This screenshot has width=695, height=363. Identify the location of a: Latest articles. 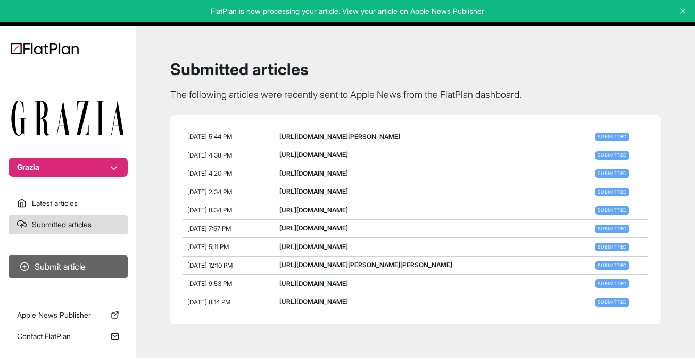
(68, 203).